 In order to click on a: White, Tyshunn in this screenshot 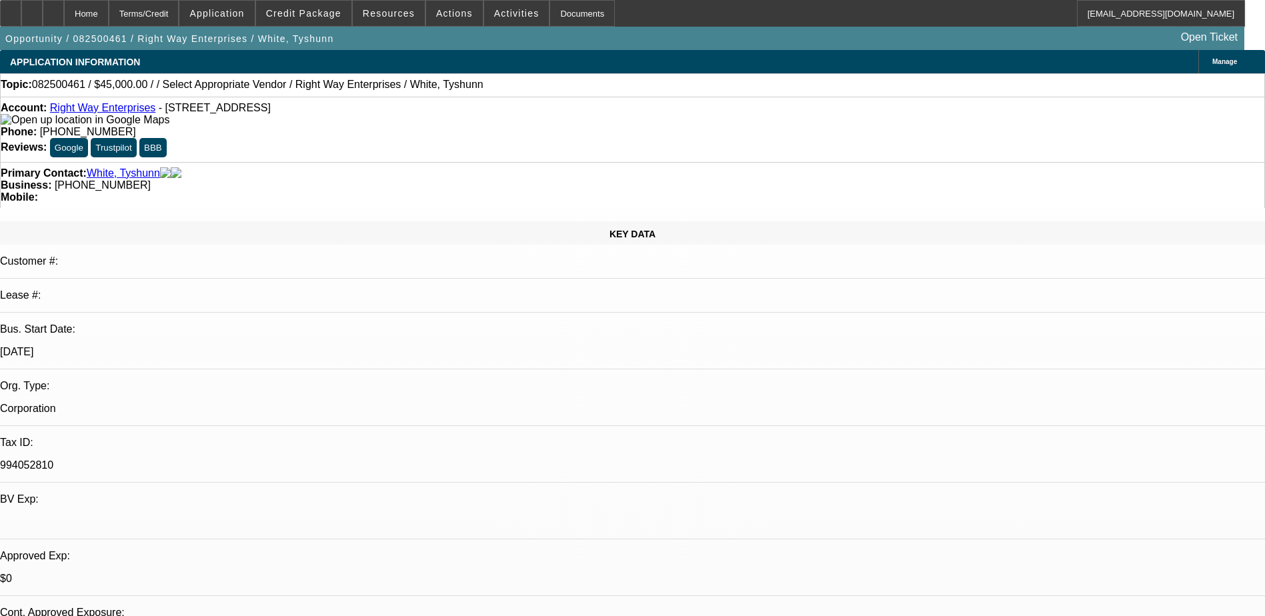, I will do `click(123, 173)`.